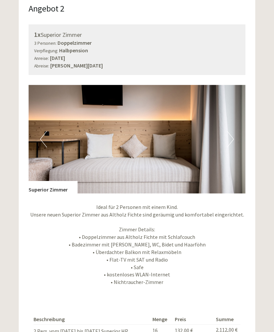  I want to click on p: Ideal für 2 Personen mit einem Kind. Unsere neuen Superior Zimmer aus Altholz Fichte sind geräumi..., so click(137, 244).